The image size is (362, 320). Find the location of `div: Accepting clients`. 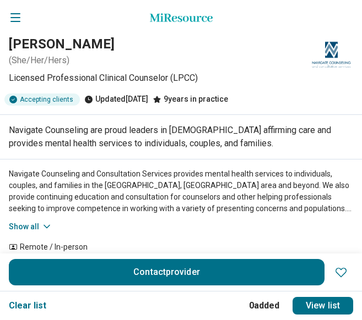

div: Accepting clients is located at coordinates (42, 100).